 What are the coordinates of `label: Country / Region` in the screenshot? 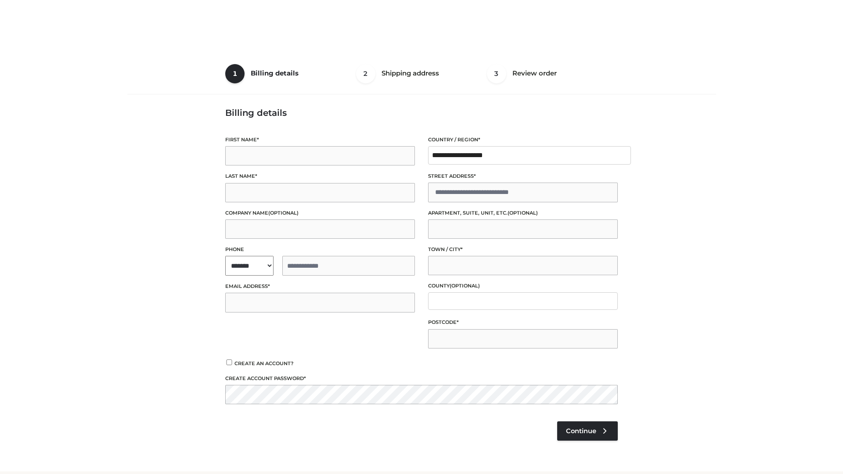 It's located at (523, 140).